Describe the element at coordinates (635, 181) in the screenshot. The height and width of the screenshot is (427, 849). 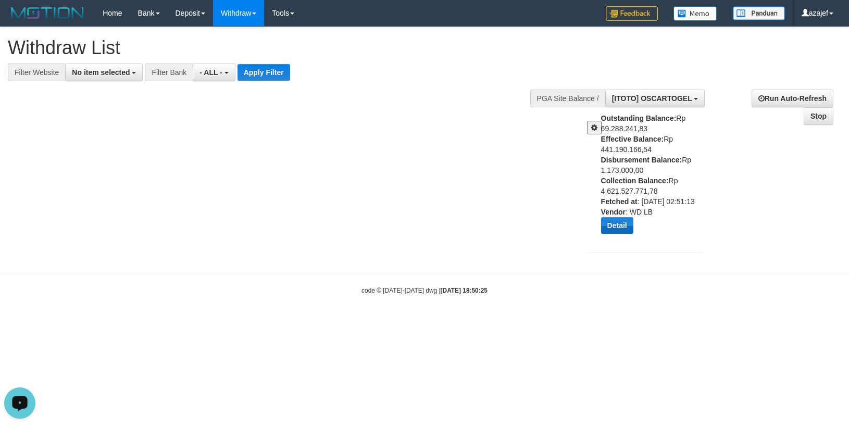
I see `b: Collection Balance:` at that location.